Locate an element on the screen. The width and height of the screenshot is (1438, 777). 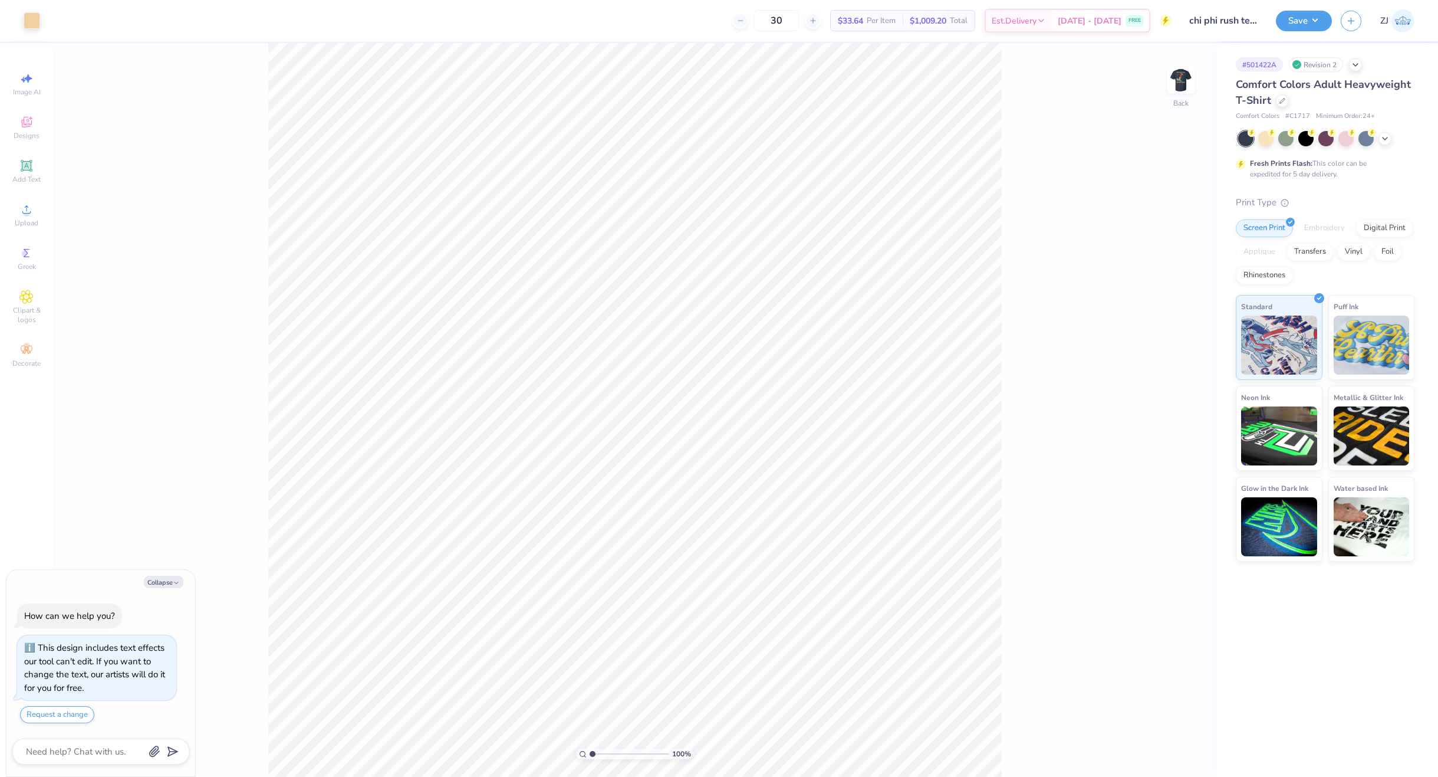
span: Add Text is located at coordinates (27, 179).